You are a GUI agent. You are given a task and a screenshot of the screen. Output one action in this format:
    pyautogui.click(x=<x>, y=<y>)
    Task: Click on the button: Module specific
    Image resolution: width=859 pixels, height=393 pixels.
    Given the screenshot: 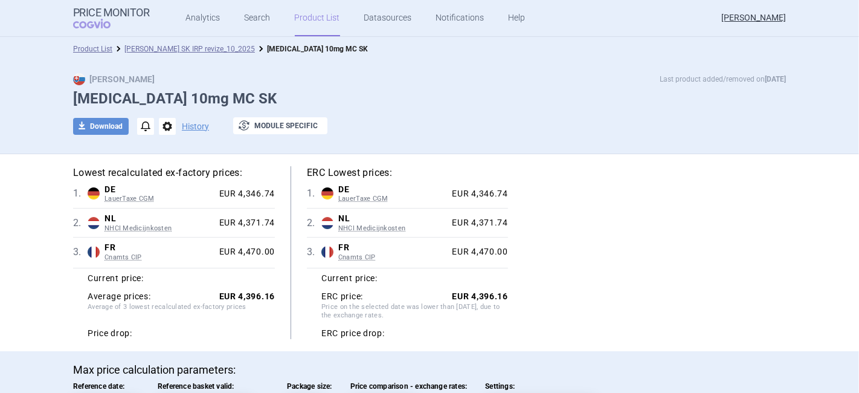 What is the action you would take?
    pyautogui.click(x=280, y=126)
    